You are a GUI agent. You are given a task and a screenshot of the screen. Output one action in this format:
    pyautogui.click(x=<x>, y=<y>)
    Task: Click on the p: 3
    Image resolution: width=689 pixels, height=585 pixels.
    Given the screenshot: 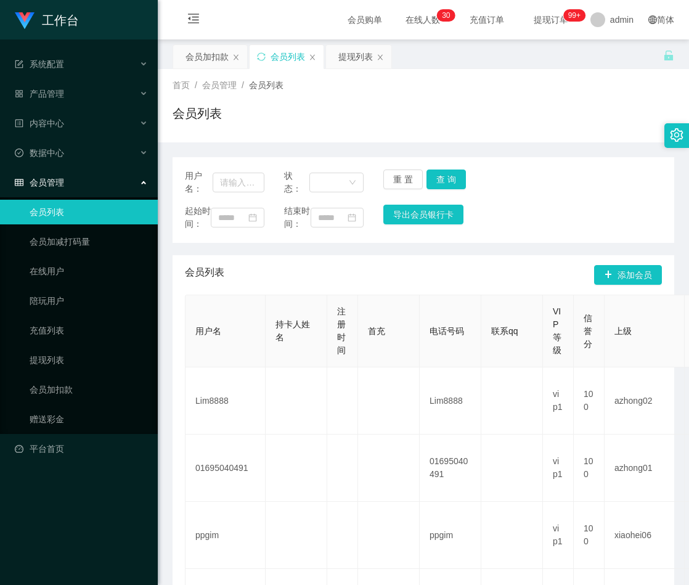 What is the action you would take?
    pyautogui.click(x=444, y=15)
    